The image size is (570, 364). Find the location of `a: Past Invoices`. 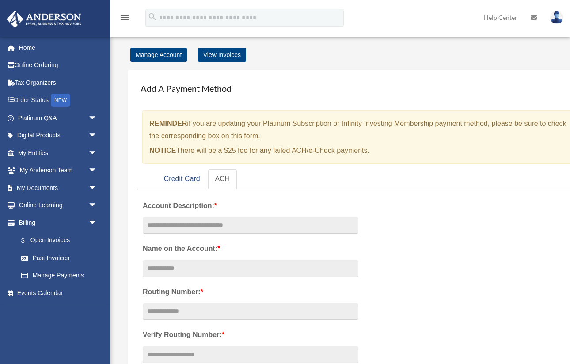

a: Past Invoices is located at coordinates (61, 258).